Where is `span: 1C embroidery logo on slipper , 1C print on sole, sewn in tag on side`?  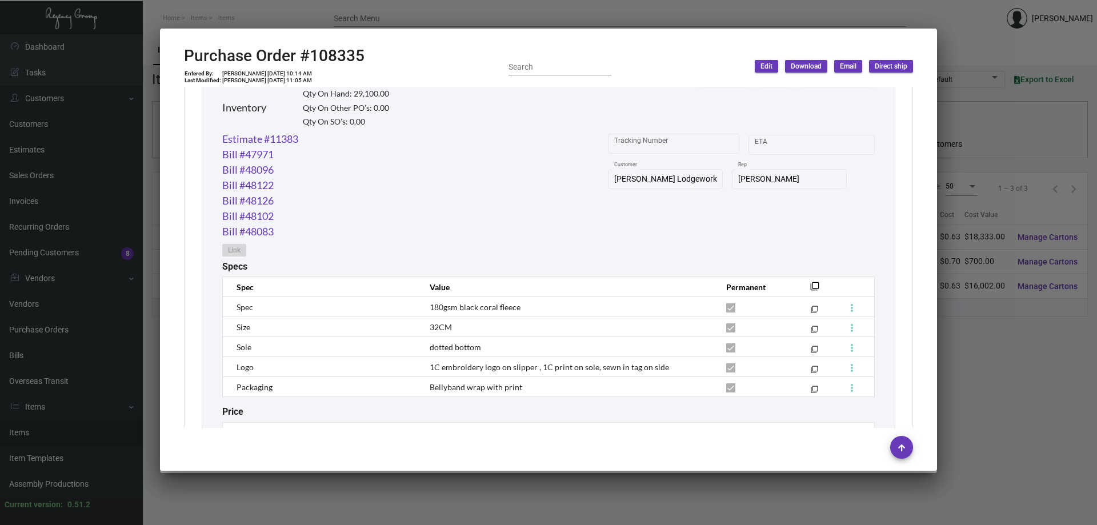 span: 1C embroidery logo on slipper , 1C print on sole, sewn in tag on side is located at coordinates (549, 367).